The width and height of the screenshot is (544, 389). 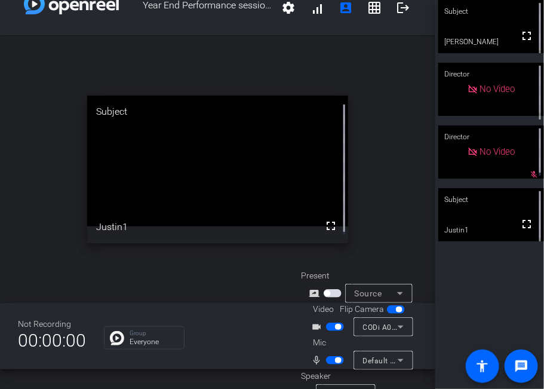 I want to click on img: Chat Icon, so click(x=117, y=338).